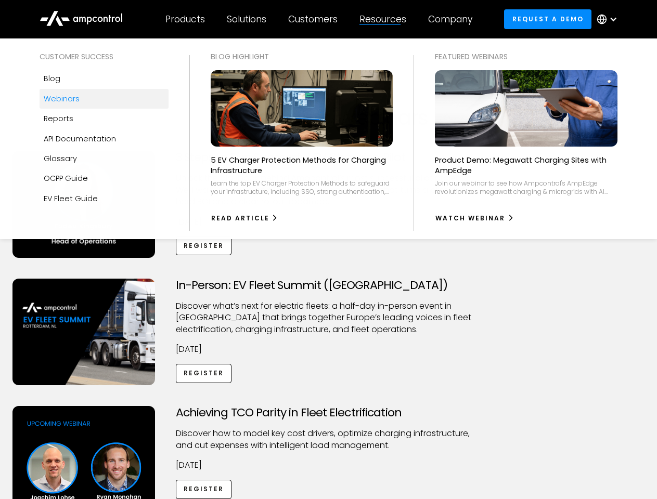 Image resolution: width=657 pixels, height=499 pixels. I want to click on div: Company, so click(450, 19).